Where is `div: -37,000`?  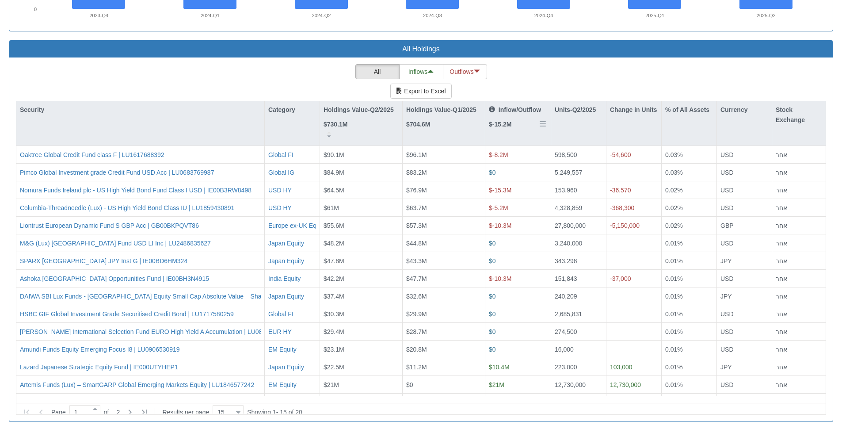 div: -37,000 is located at coordinates (634, 279).